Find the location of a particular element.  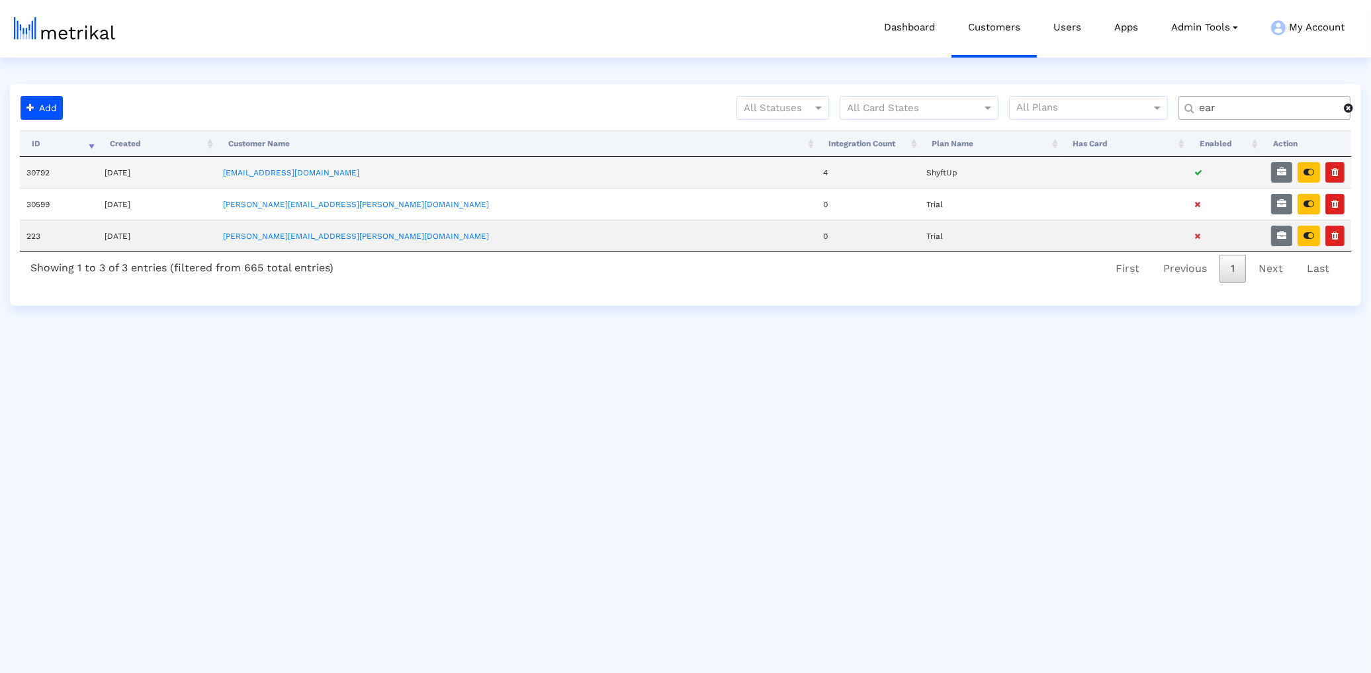

input: All Card States is located at coordinates (907, 109).